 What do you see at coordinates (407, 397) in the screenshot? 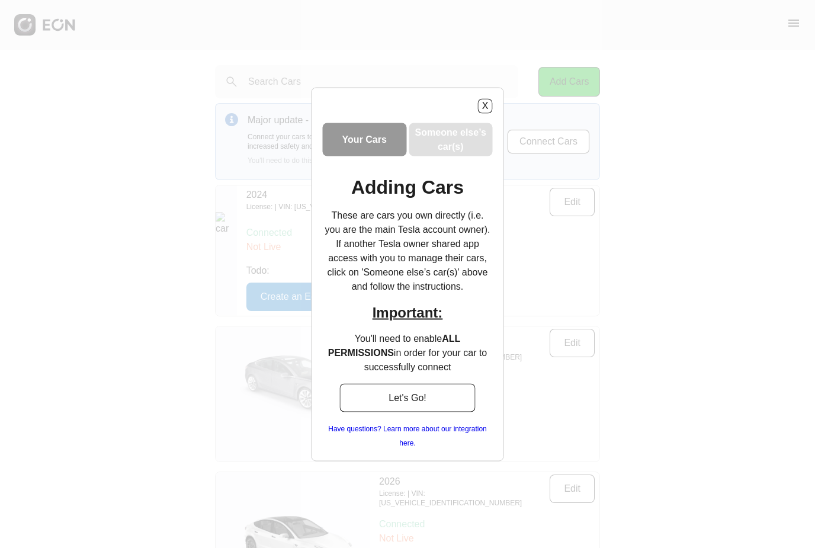
I see `button: Let's Go!` at bounding box center [407, 397].